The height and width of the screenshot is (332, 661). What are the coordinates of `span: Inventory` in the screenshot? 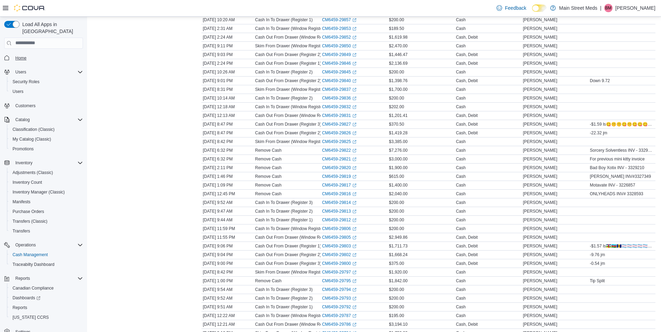 It's located at (48, 163).